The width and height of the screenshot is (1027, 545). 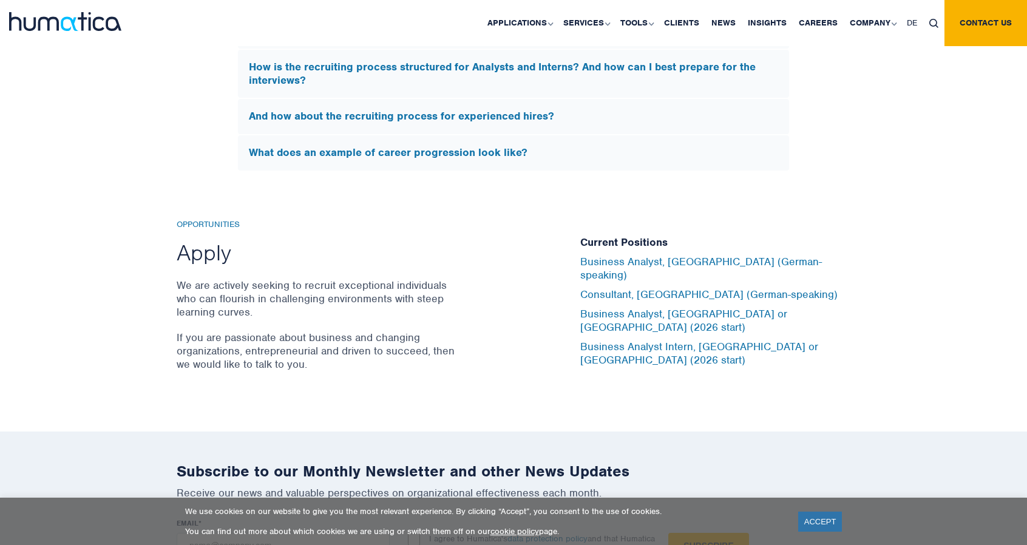 I want to click on h5: How is the recruiting process structured for Analysts and Interns? And how can I best prepare for..., so click(x=514, y=73).